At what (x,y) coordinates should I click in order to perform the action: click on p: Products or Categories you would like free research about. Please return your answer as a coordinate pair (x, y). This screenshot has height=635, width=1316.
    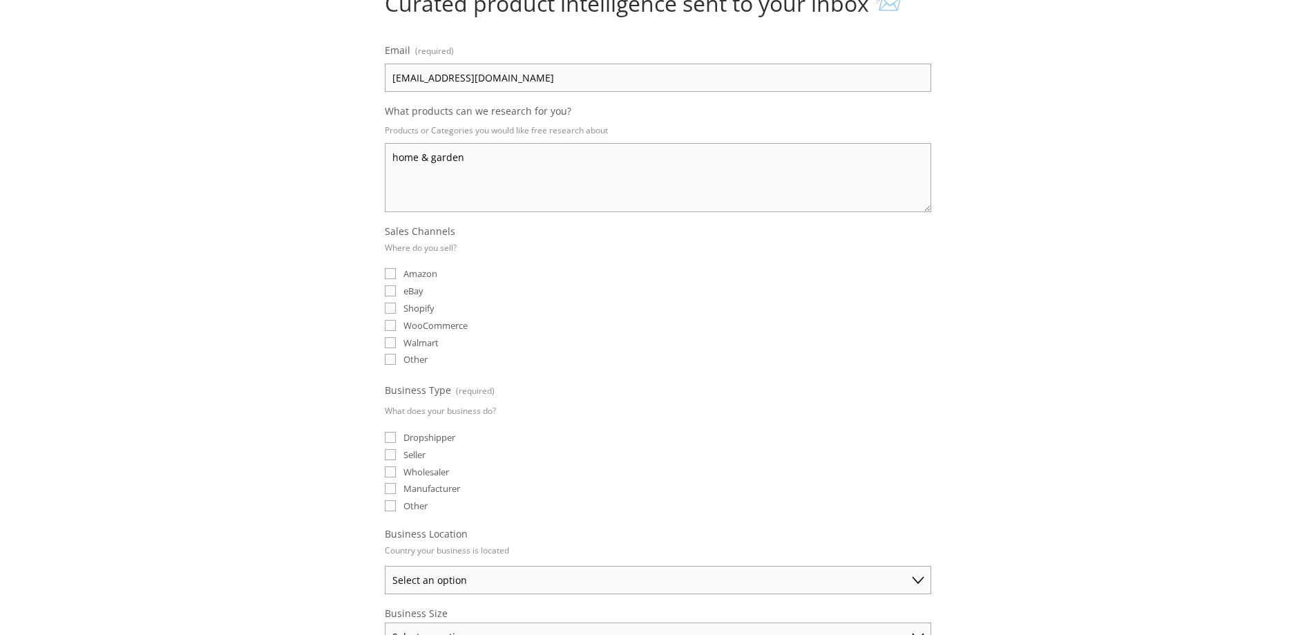
    Looking at the image, I should click on (657, 130).